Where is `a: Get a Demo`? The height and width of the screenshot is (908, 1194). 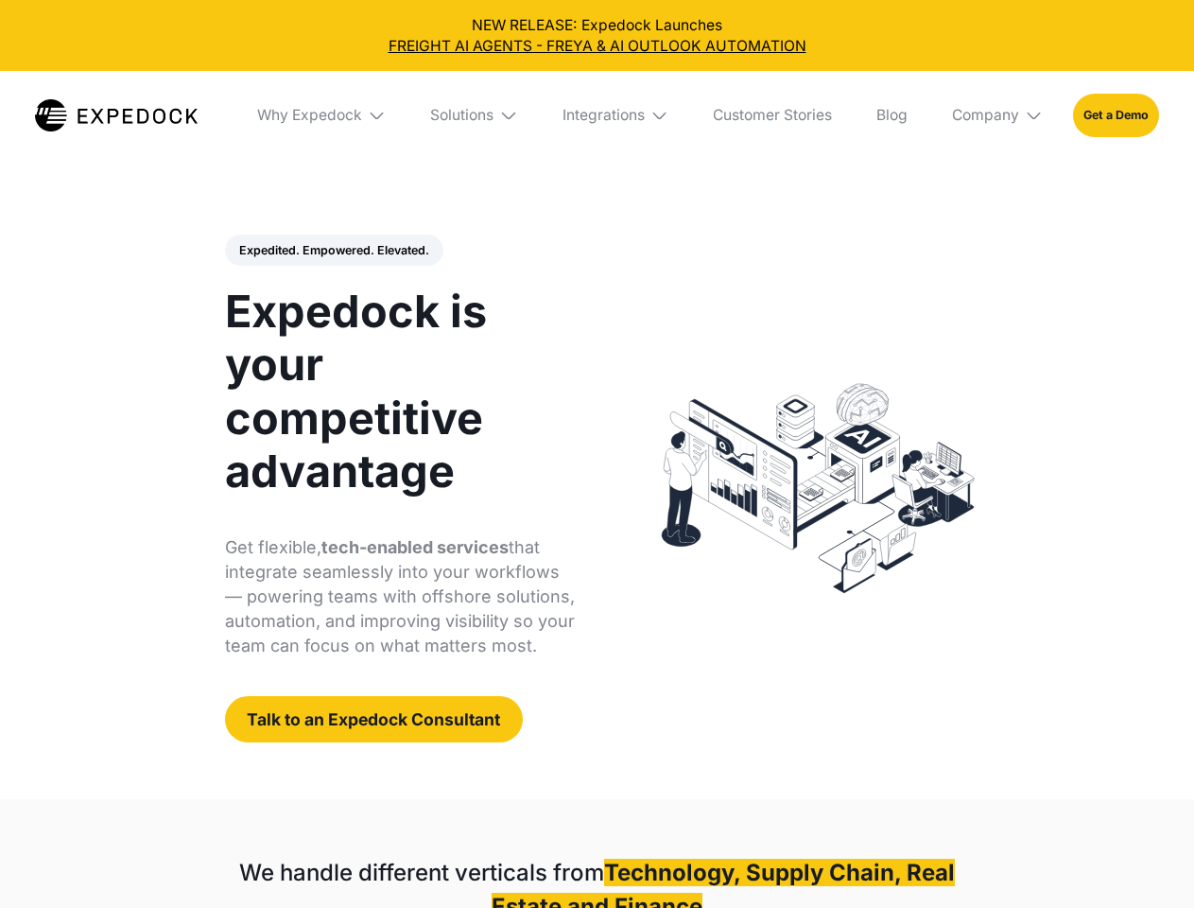 a: Get a Demo is located at coordinates (1116, 114).